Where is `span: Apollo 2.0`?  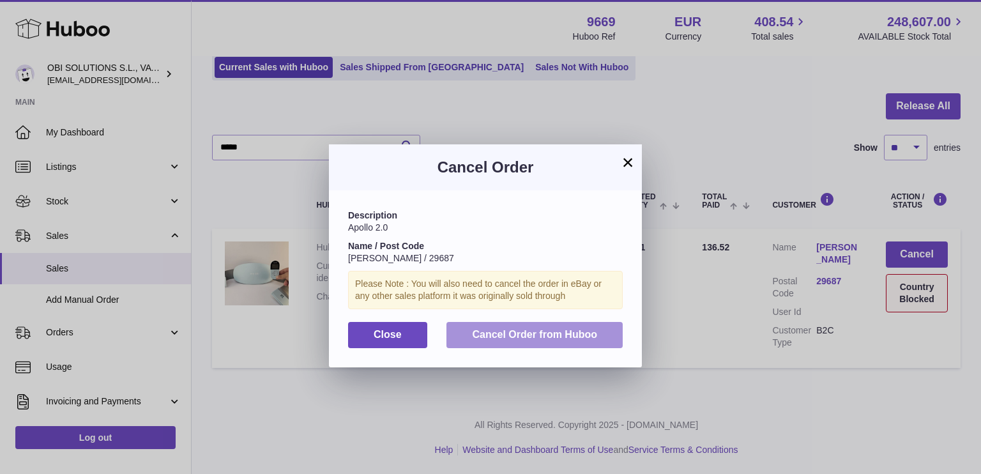 span: Apollo 2.0 is located at coordinates (368, 227).